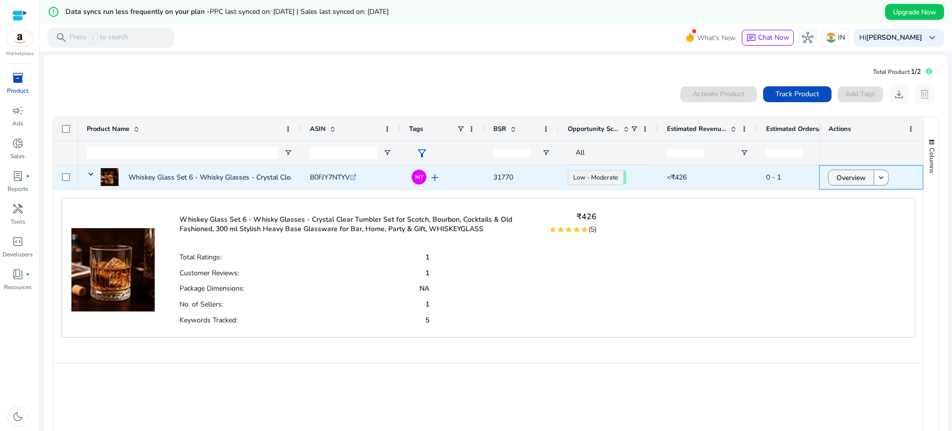  What do you see at coordinates (767, 38) in the screenshot?
I see `button: chatChat Now` at bounding box center [767, 38].